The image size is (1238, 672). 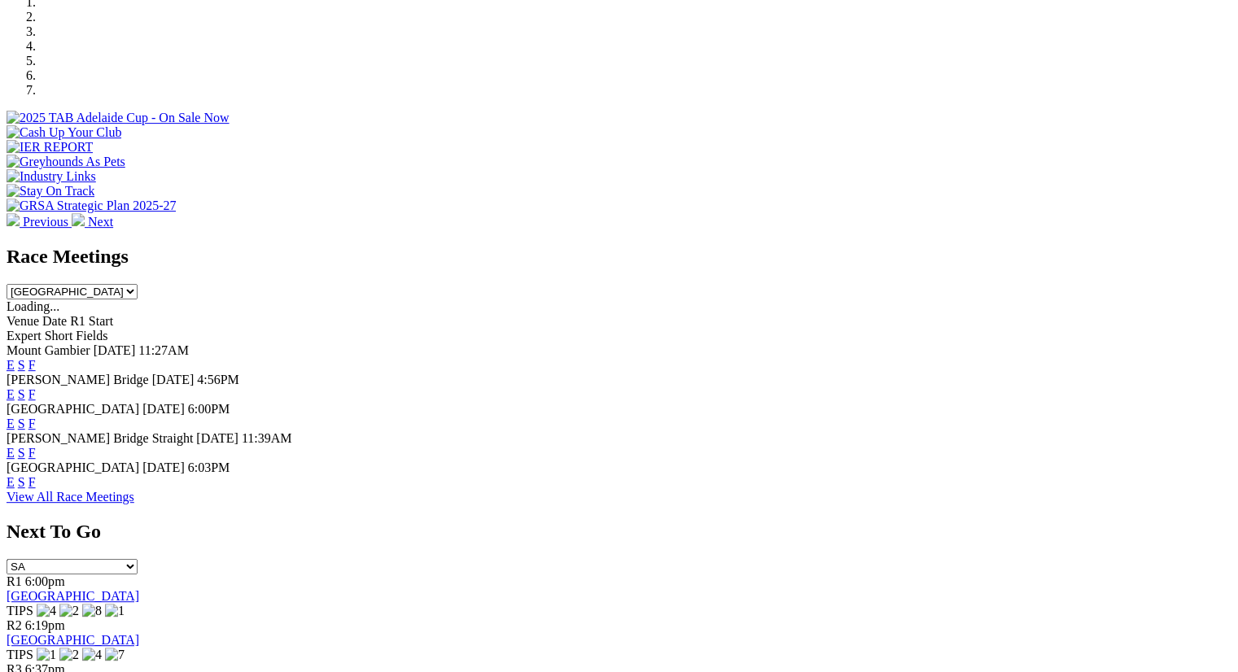 What do you see at coordinates (91, 335) in the screenshot?
I see `span: Fields` at bounding box center [91, 335].